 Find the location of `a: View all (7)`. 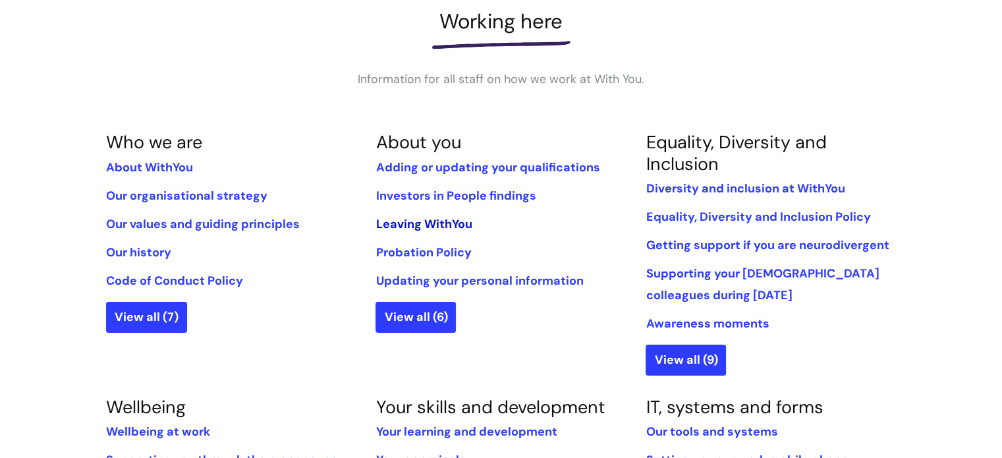

a: View all (7) is located at coordinates (146, 317).